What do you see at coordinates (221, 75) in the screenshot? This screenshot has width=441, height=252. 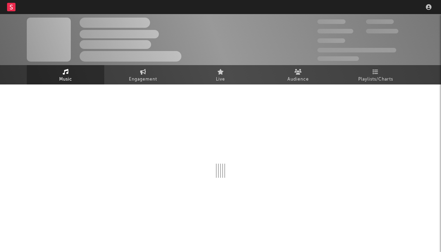 I see `a: Live` at bounding box center [221, 75].